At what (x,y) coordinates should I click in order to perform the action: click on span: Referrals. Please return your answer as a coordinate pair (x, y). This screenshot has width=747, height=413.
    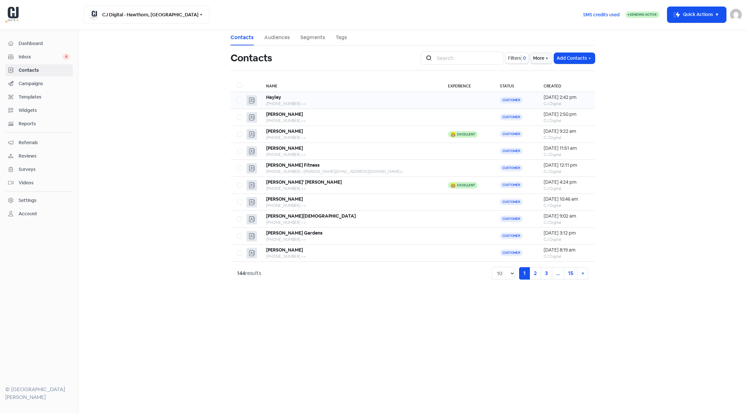
    Looking at the image, I should click on (44, 143).